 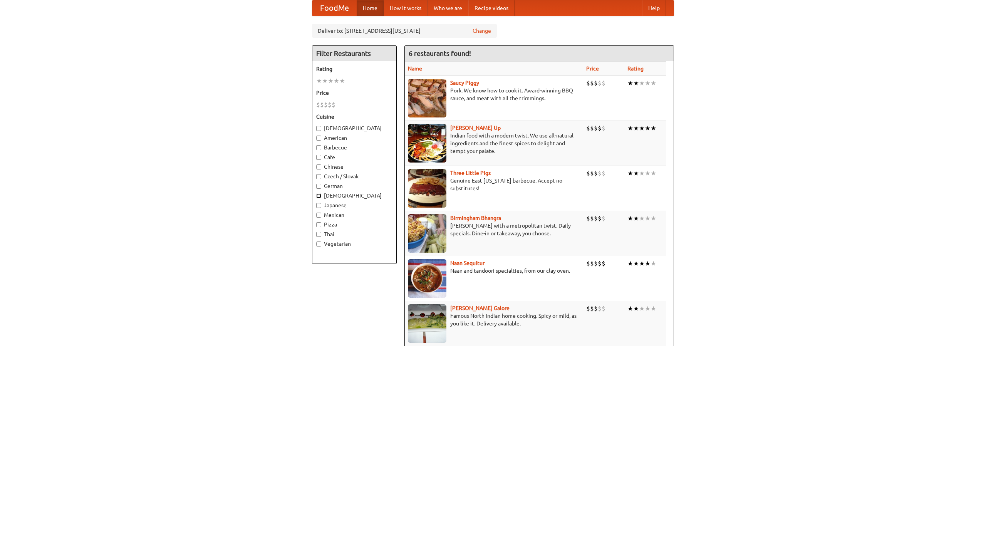 What do you see at coordinates (427, 233) in the screenshot?
I see `img: bhangra.jpg` at bounding box center [427, 233].